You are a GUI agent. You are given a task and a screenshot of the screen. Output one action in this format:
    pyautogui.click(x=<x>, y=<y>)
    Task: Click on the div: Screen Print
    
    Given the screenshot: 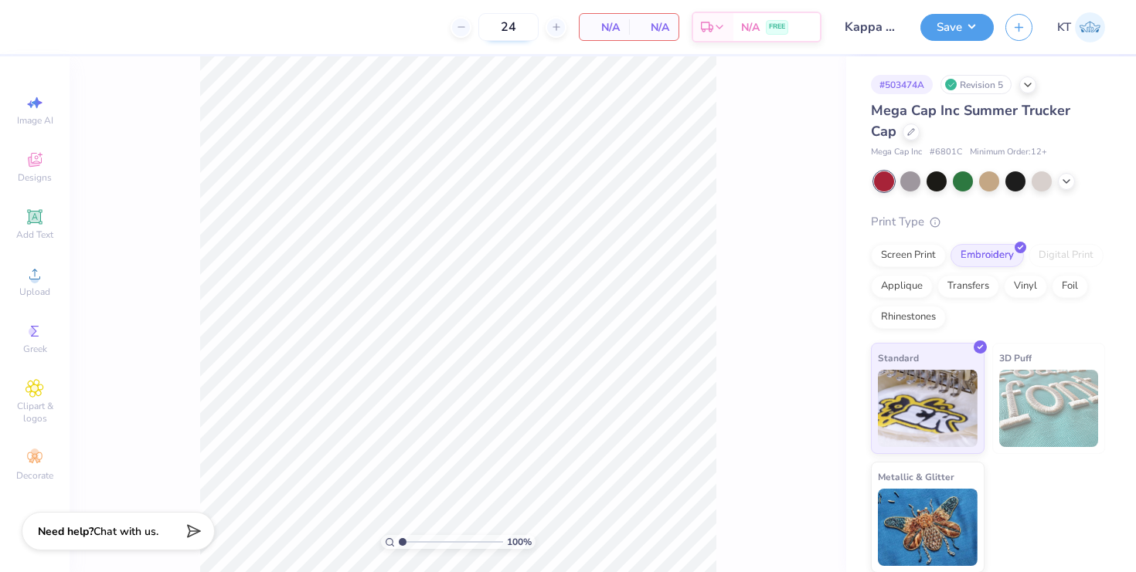 What is the action you would take?
    pyautogui.click(x=908, y=256)
    